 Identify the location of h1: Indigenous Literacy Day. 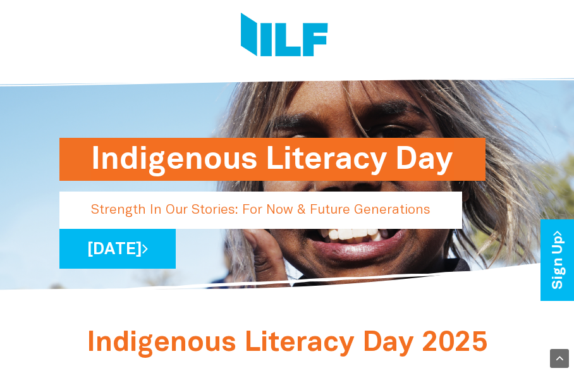
(272, 159).